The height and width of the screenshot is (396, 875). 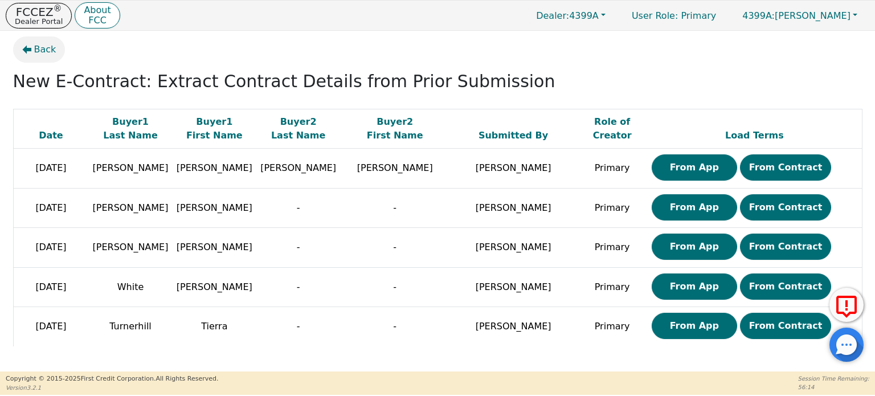 I want to click on span: Back, so click(x=45, y=50).